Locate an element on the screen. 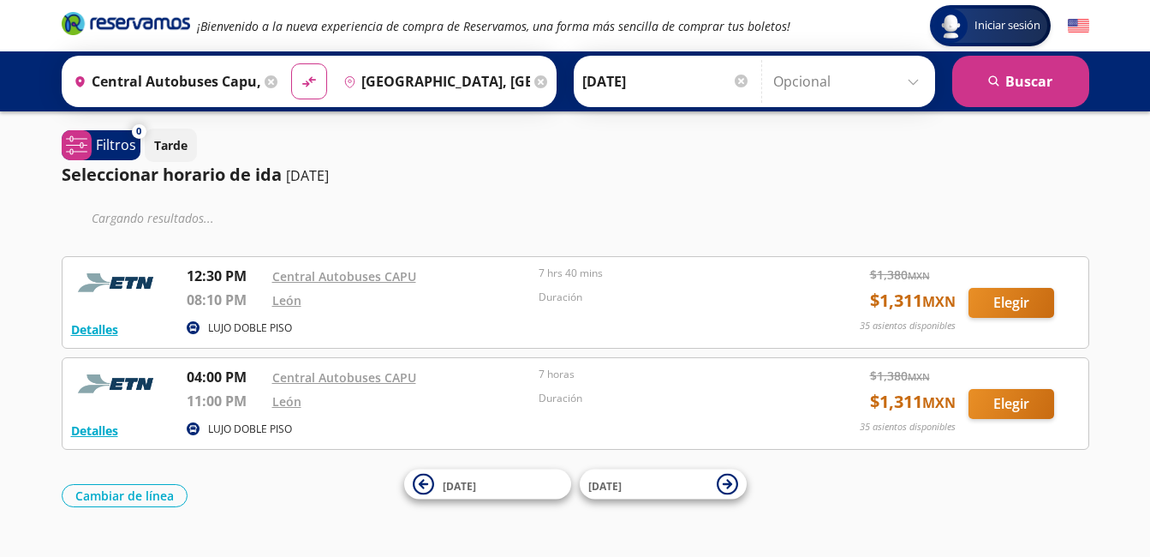  a: Brand Logo is located at coordinates (126, 26).